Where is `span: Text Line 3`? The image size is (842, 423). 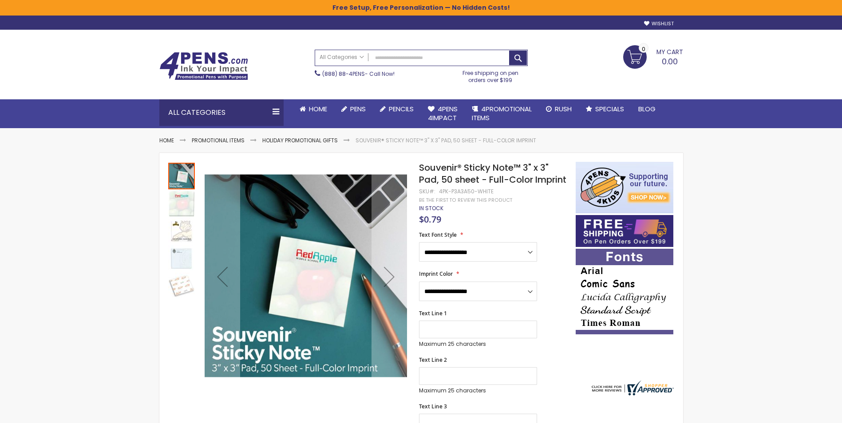 span: Text Line 3 is located at coordinates (433, 407).